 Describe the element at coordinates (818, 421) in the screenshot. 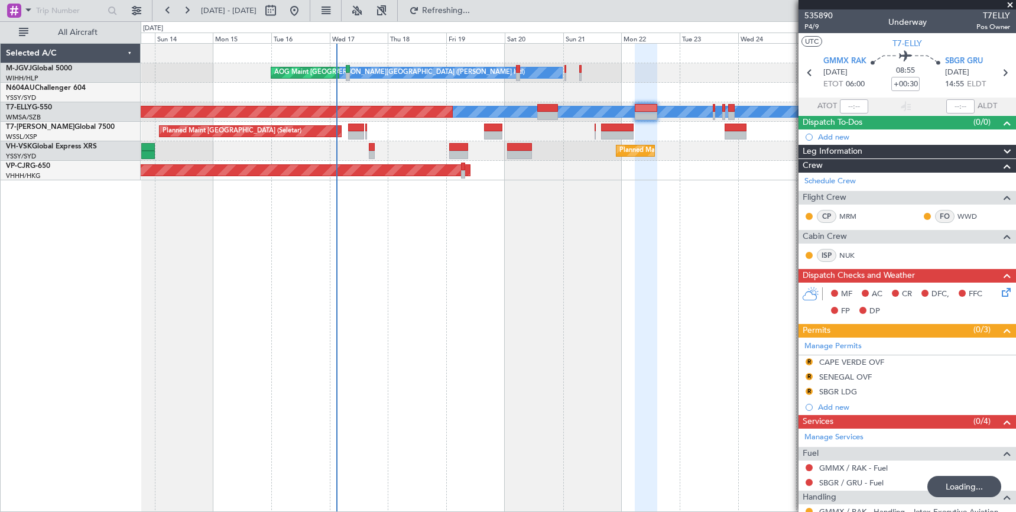

I see `span: Services` at that location.